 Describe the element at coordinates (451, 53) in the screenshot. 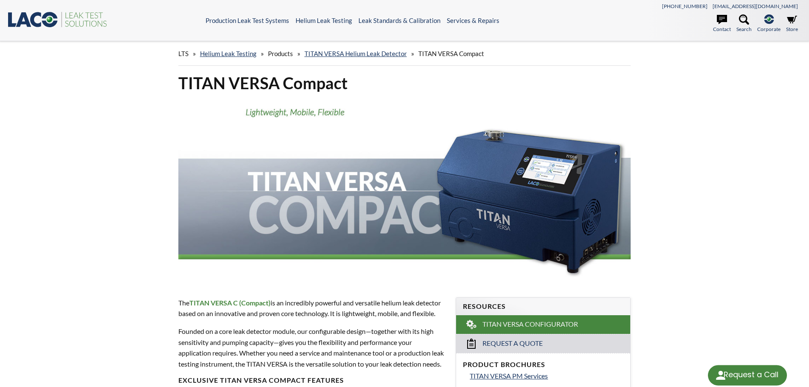

I see `span: TITAN VERSA Compact` at that location.